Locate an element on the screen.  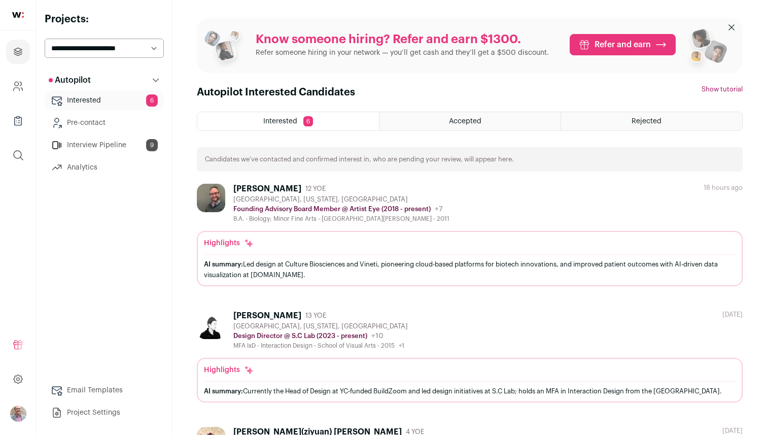
a: Interview Pipeline9 is located at coordinates (104, 145).